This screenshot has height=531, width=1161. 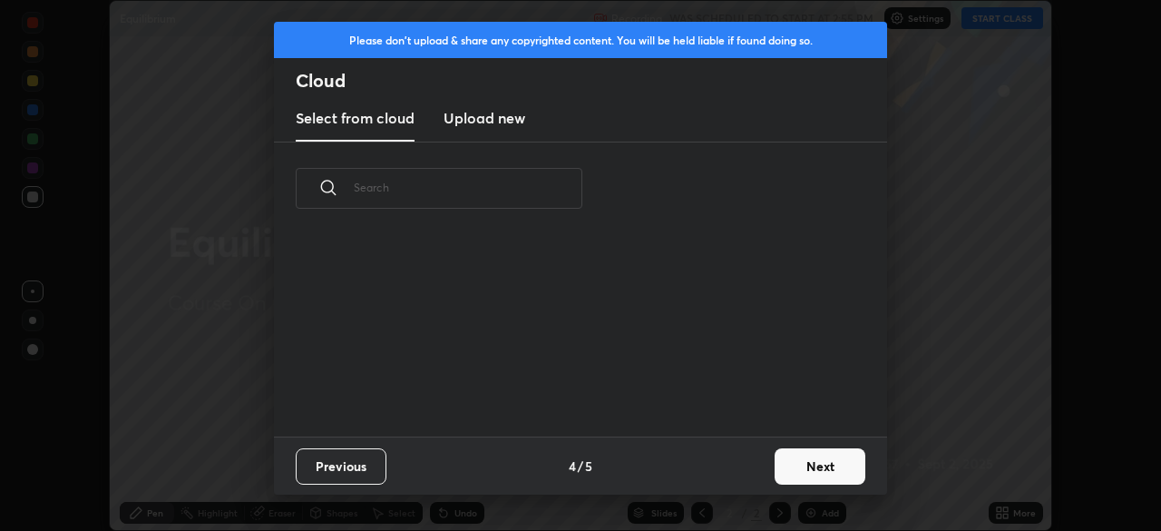 I want to click on div: Please don't upload & share any copyrighted content. You will be held liable if found doing so., so click(x=581, y=40).